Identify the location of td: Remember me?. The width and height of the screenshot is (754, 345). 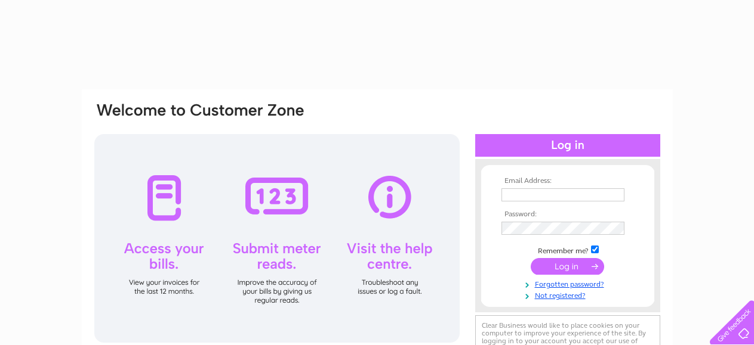
(567, 250).